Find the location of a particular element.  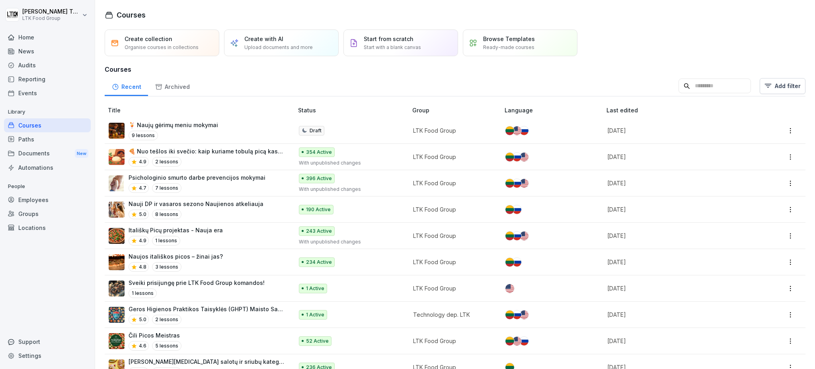

p: 4.9 is located at coordinates (143, 162).